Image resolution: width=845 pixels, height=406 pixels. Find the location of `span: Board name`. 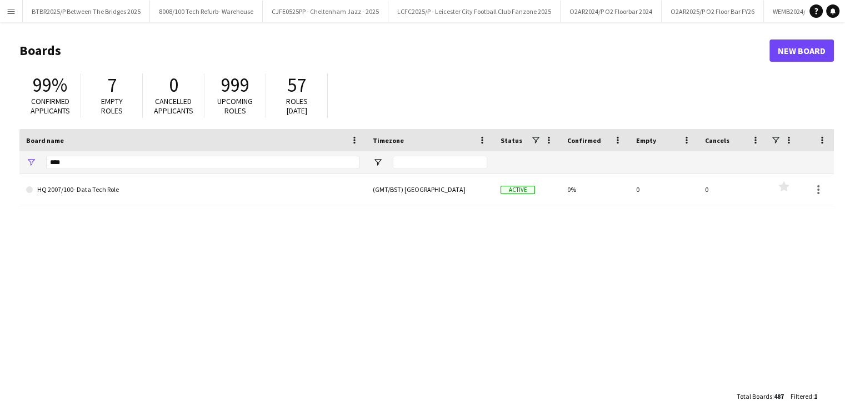

span: Board name is located at coordinates (45, 140).